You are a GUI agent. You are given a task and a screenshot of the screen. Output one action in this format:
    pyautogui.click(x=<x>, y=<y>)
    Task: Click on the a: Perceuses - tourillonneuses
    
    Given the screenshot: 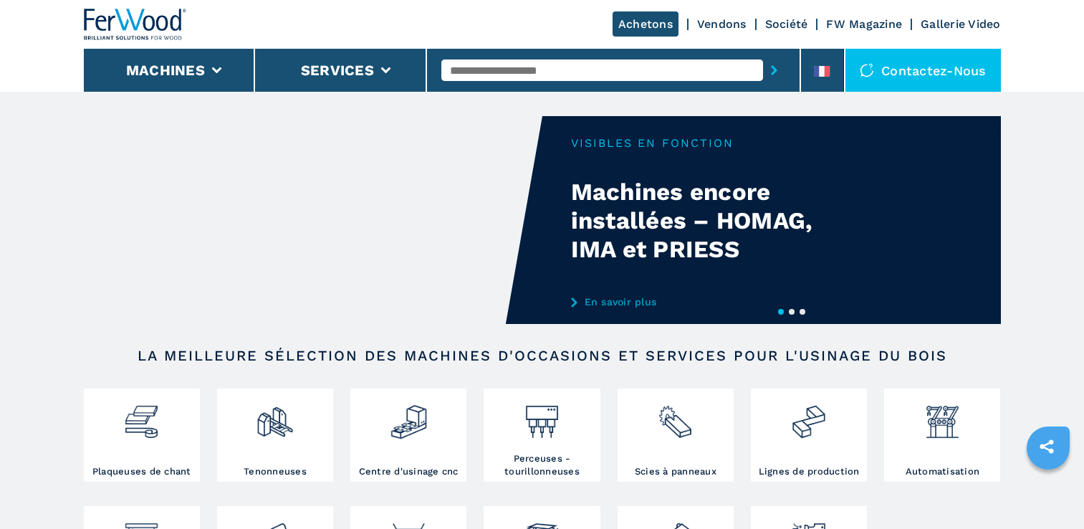 What is the action you would take?
    pyautogui.click(x=541, y=435)
    